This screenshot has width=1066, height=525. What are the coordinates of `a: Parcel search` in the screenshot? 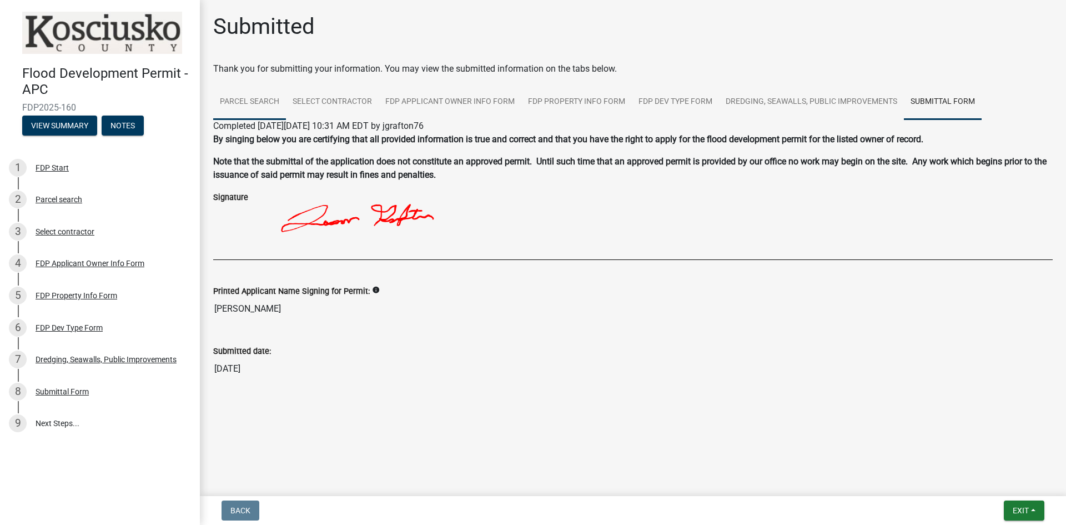 It's located at (249, 102).